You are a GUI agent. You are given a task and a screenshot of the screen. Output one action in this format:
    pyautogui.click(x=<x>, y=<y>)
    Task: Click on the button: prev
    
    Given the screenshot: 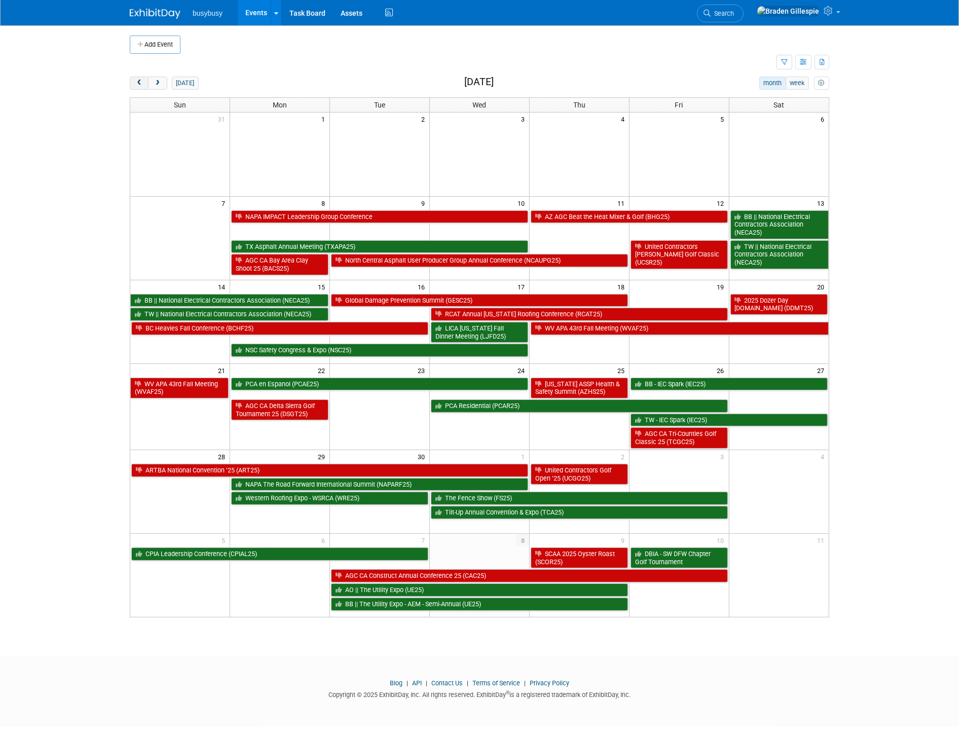 What is the action you would take?
    pyautogui.click(x=139, y=83)
    